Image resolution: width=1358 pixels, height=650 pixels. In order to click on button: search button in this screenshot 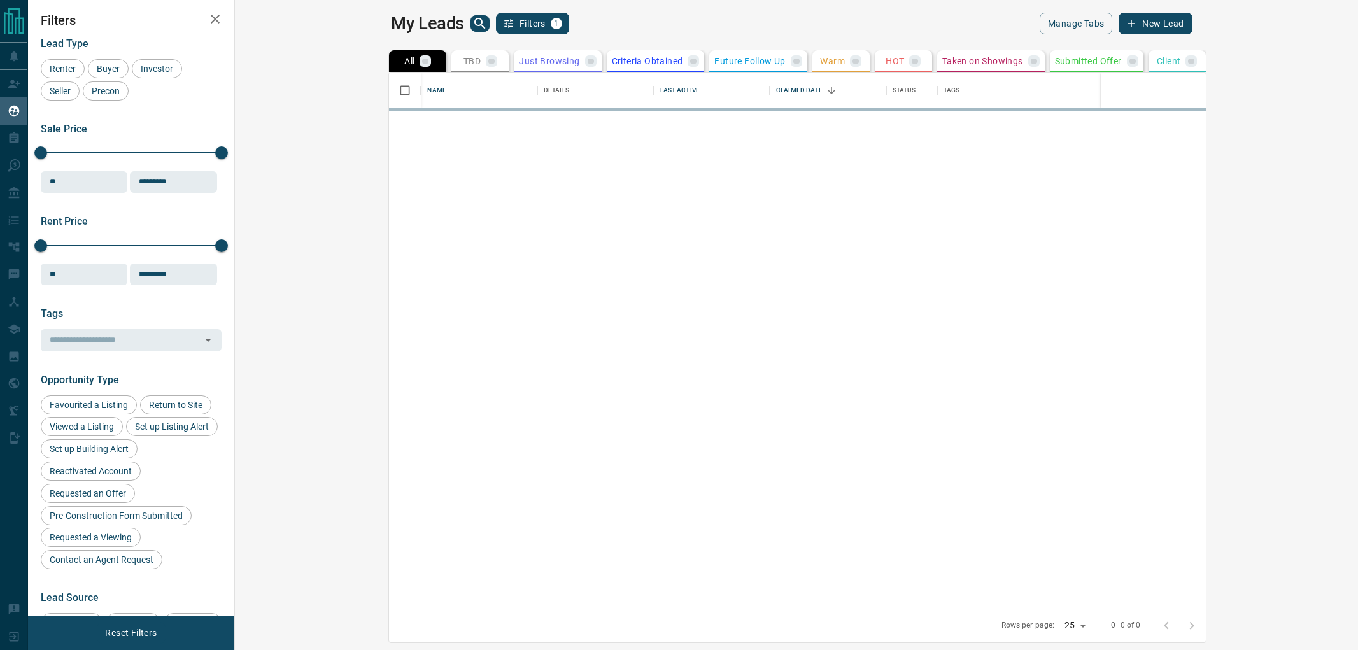, I will do `click(480, 24)`.